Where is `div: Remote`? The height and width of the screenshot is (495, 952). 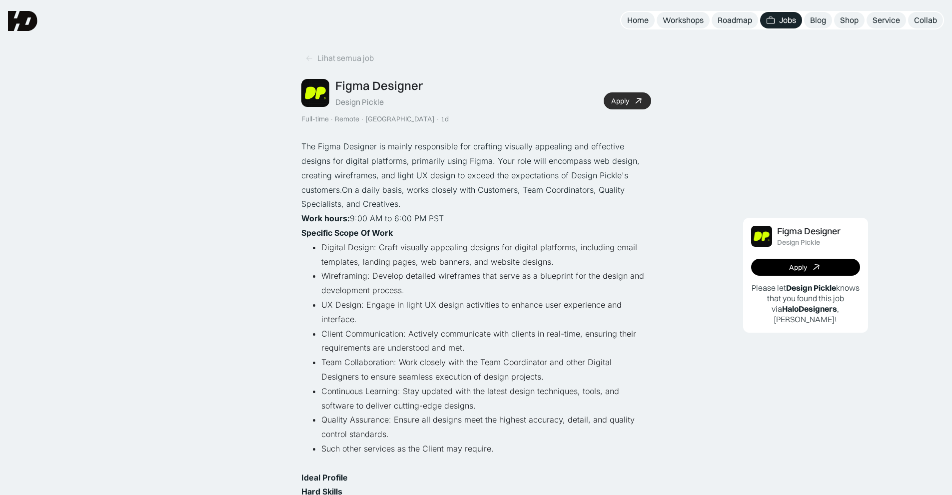
div: Remote is located at coordinates (347, 119).